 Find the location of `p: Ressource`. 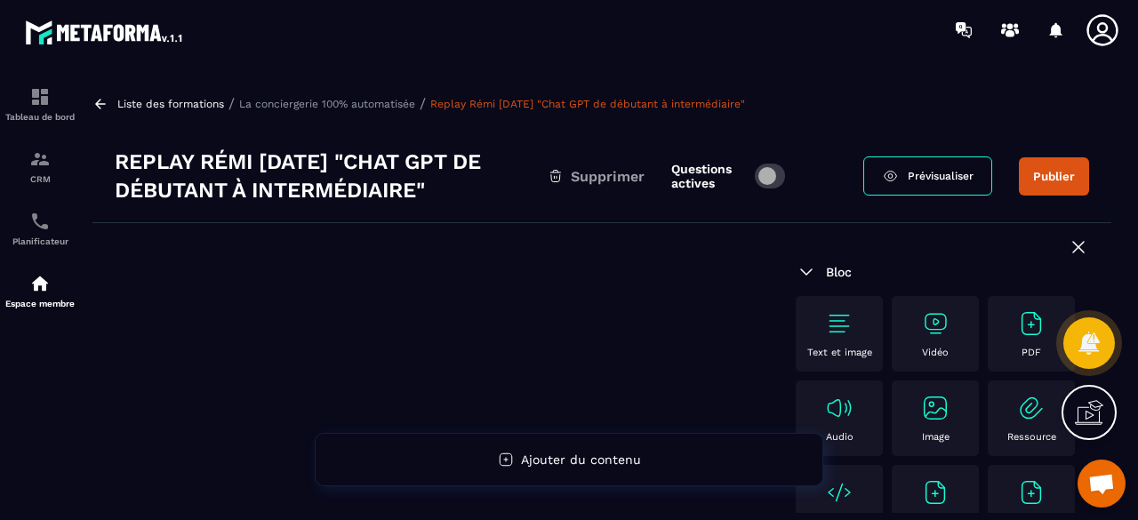

p: Ressource is located at coordinates (1031, 436).